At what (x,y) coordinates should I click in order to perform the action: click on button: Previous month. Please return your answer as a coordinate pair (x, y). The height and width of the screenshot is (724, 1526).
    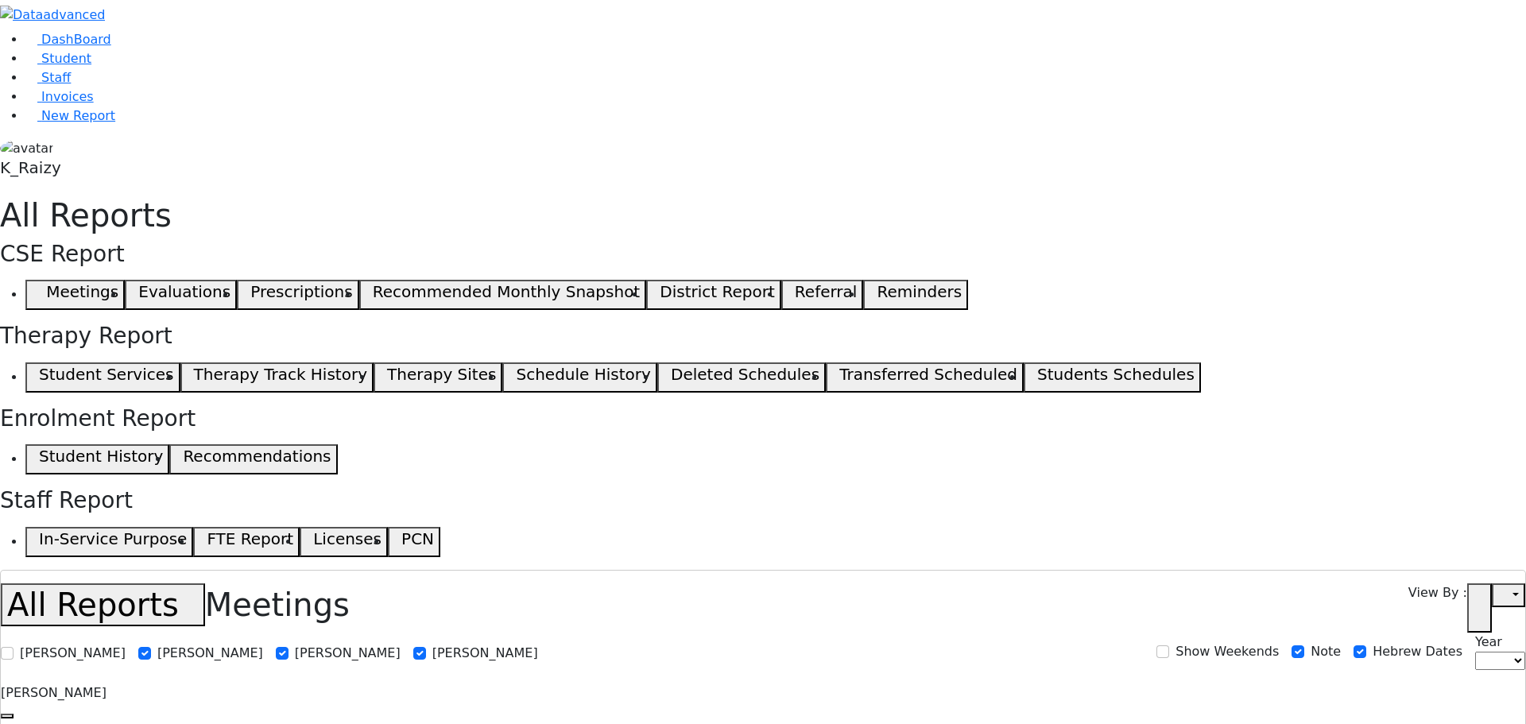
    Looking at the image, I should click on (7, 716).